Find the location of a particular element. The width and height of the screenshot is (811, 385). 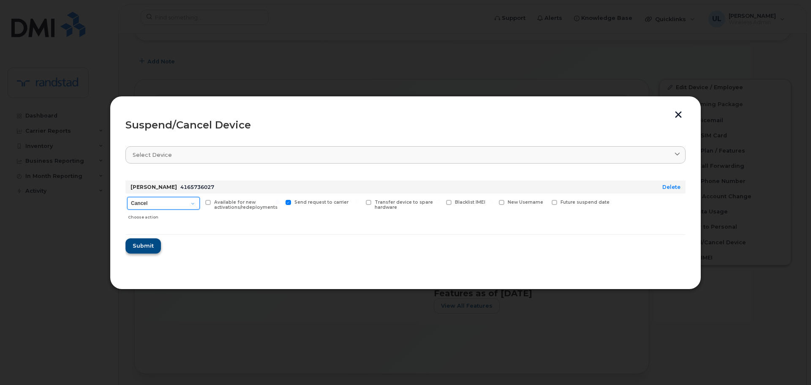

a: Delete is located at coordinates (671, 187).